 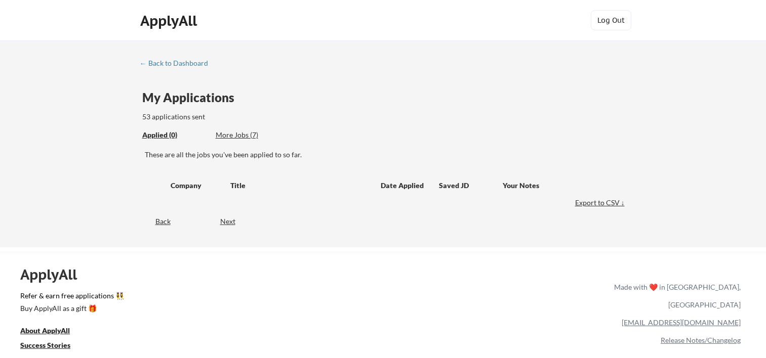 I want to click on a: Success Stories, so click(x=52, y=346).